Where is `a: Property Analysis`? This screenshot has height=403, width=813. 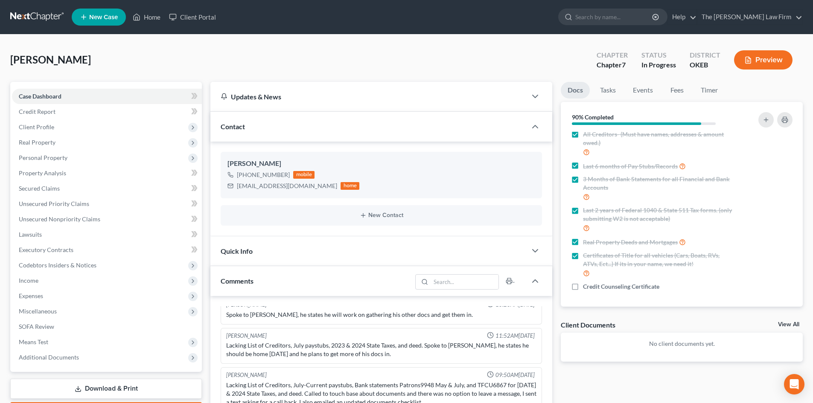 a: Property Analysis is located at coordinates (107, 173).